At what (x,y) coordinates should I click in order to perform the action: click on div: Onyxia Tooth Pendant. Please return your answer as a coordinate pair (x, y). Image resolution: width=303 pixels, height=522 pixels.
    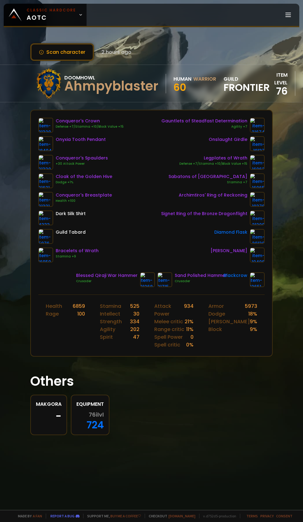
    Looking at the image, I should click on (81, 139).